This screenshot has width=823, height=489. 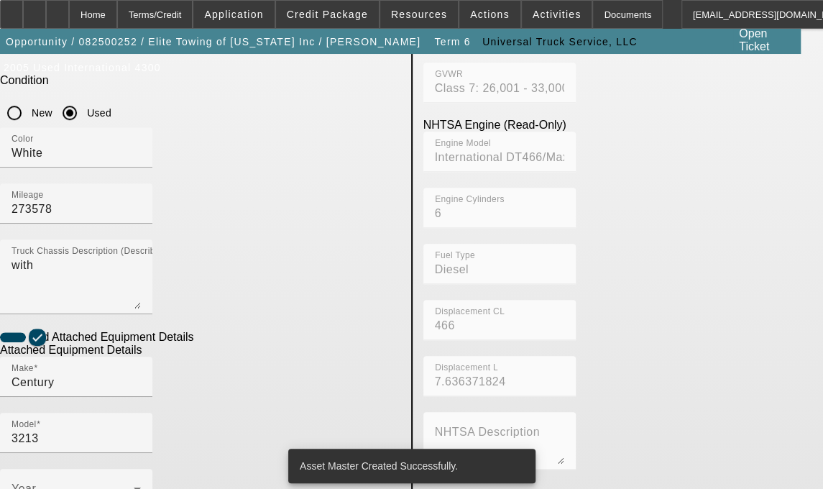 What do you see at coordinates (419, 14) in the screenshot?
I see `span: Resources` at bounding box center [419, 14].